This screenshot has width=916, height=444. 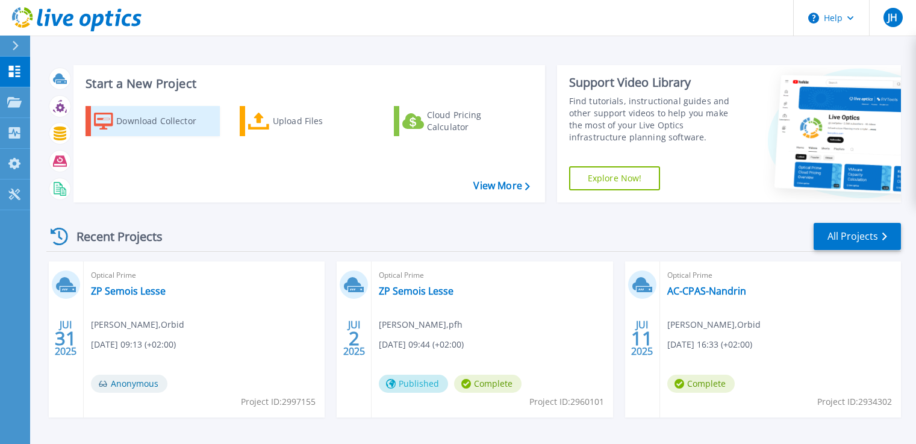 I want to click on span: 11, so click(x=642, y=338).